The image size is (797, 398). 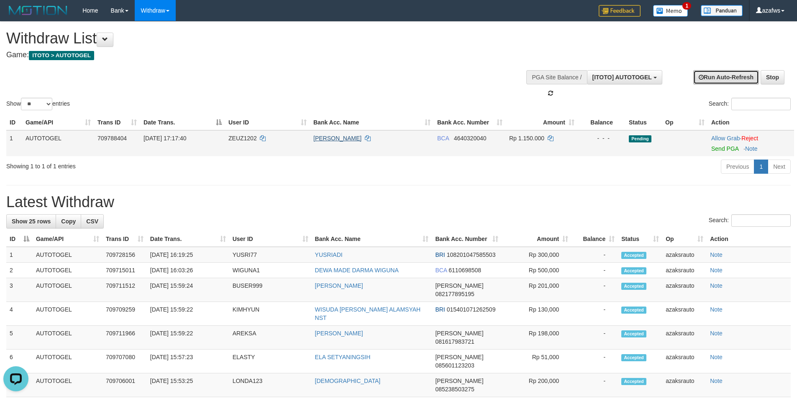 I want to click on h1: Withdraw List, so click(x=264, y=38).